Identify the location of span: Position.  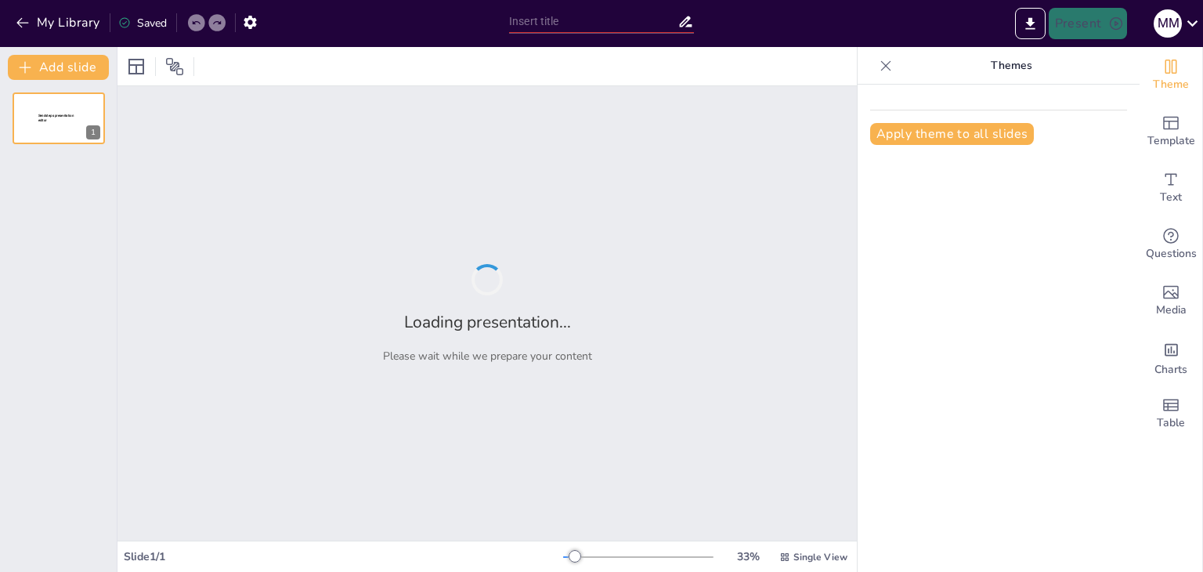
(175, 67).